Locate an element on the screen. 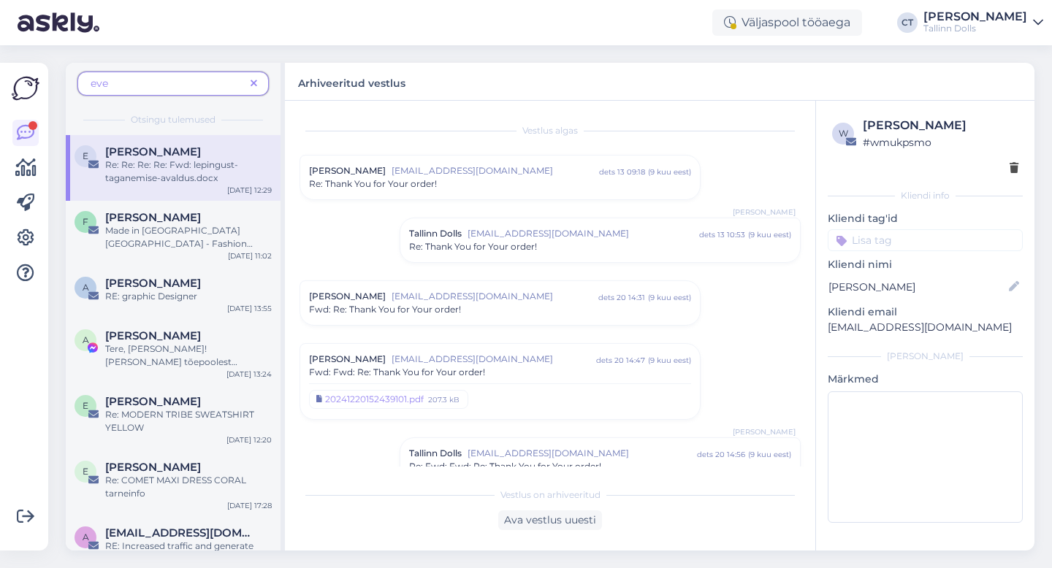  input: Lisa nimi is located at coordinates (917, 287).